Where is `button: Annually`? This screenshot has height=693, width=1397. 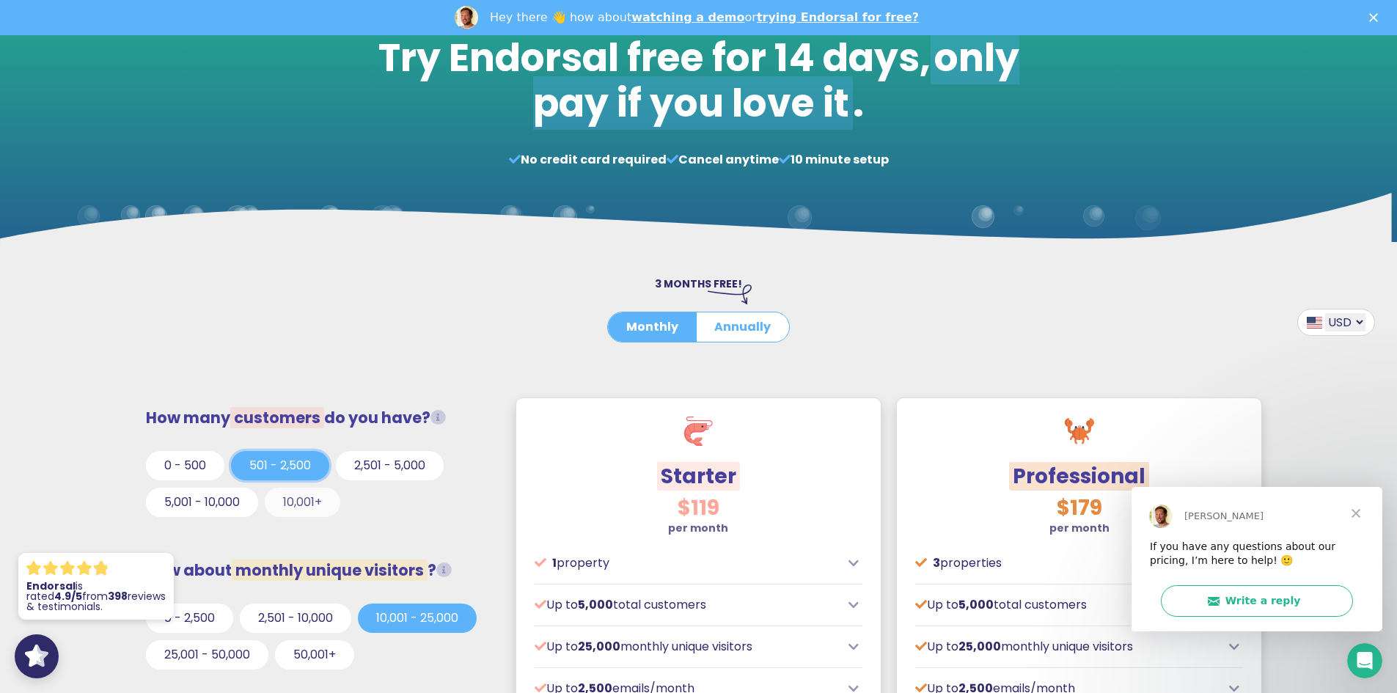 button: Annually is located at coordinates (742, 327).